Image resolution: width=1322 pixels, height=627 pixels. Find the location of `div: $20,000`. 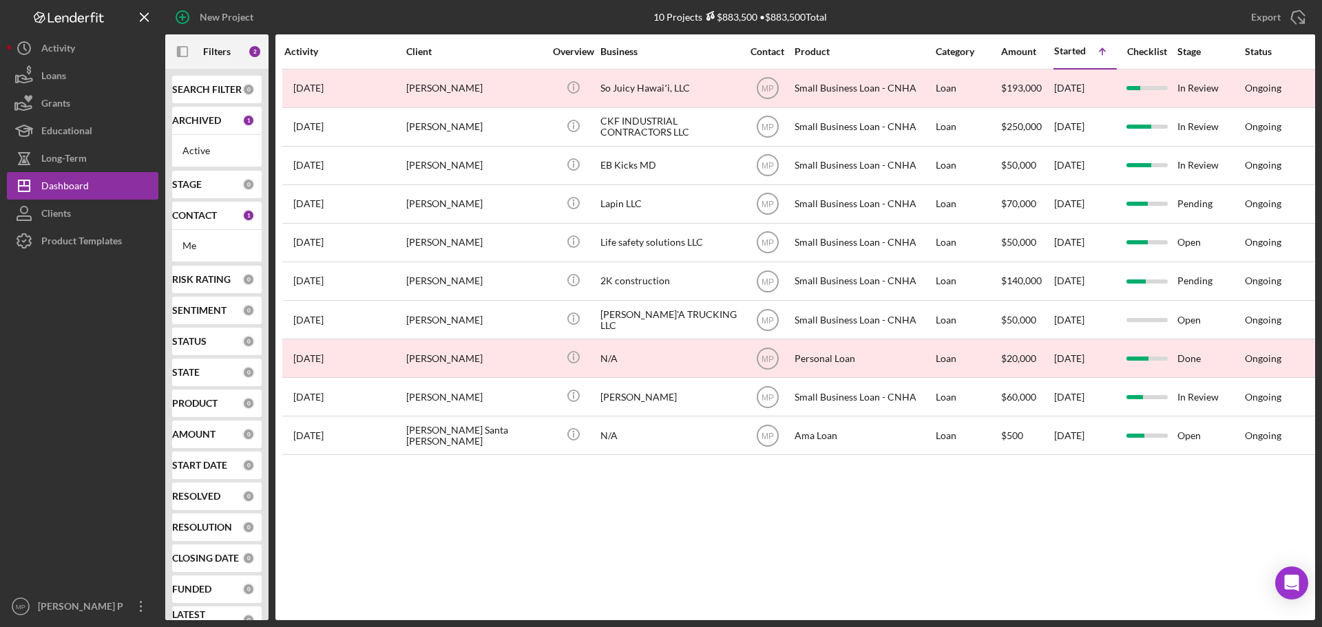

div: $20,000 is located at coordinates (1026, 358).